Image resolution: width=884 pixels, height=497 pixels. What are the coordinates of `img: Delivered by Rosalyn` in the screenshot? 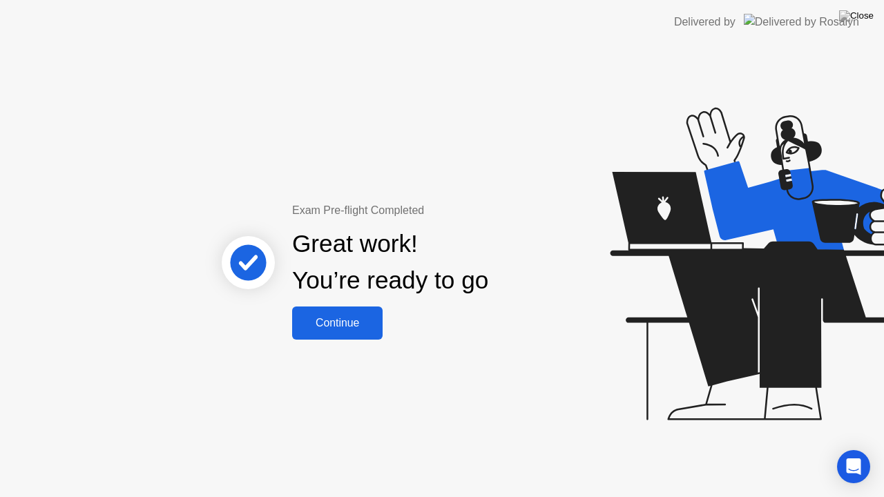 It's located at (801, 21).